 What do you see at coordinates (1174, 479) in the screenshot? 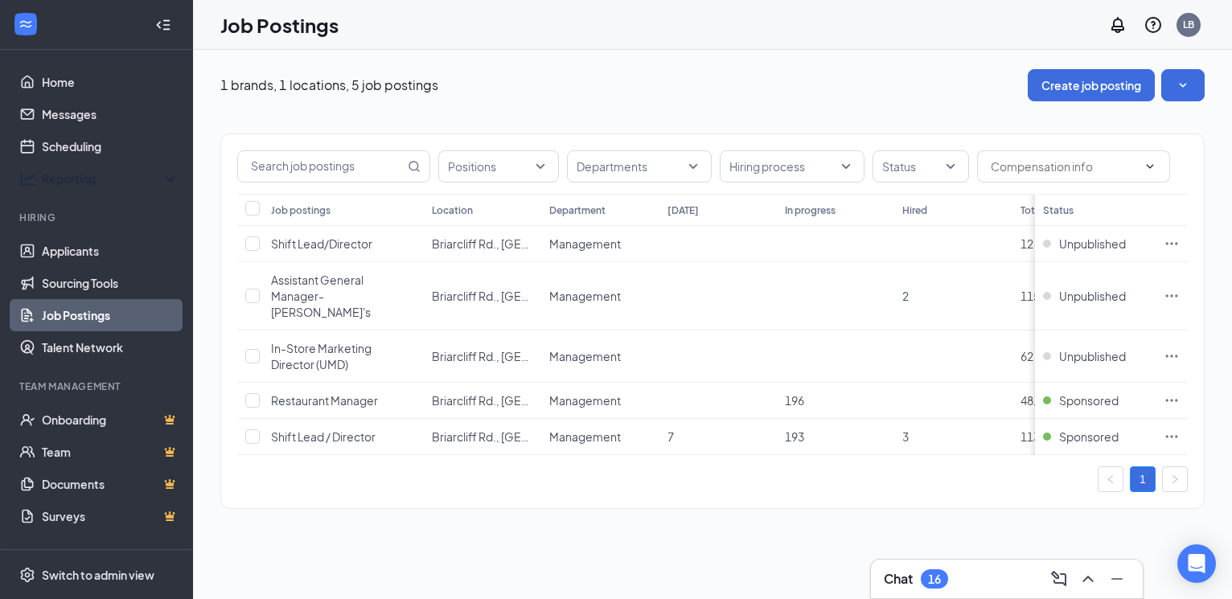
I see `button: right` at bounding box center [1174, 479].